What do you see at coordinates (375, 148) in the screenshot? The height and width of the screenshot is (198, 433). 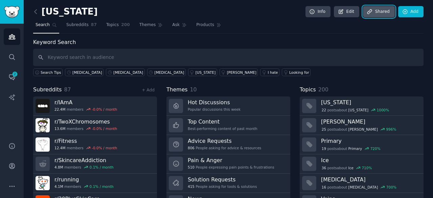 I see `div: 720 %` at bounding box center [375, 148].